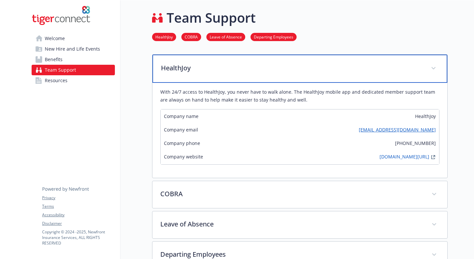  I want to click on span: Company phone, so click(182, 143).